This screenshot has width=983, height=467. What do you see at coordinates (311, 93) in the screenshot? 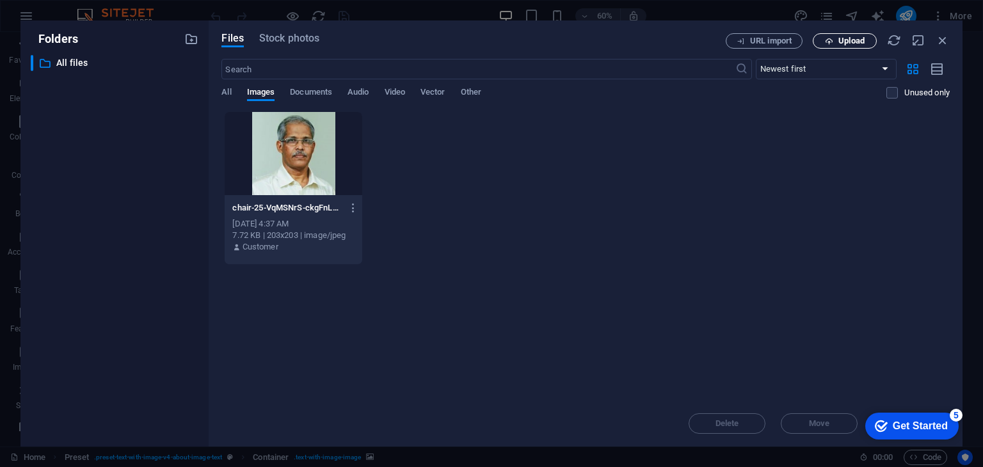
I see `span: Documents` at bounding box center [311, 93].